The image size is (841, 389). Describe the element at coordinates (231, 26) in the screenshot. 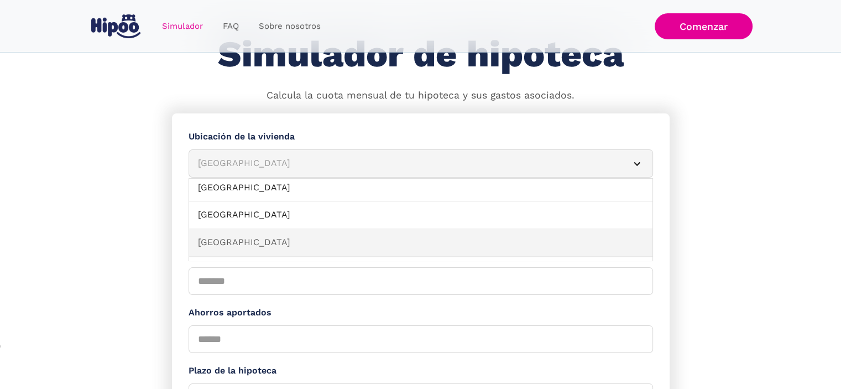

I see `a: FAQ` at that location.